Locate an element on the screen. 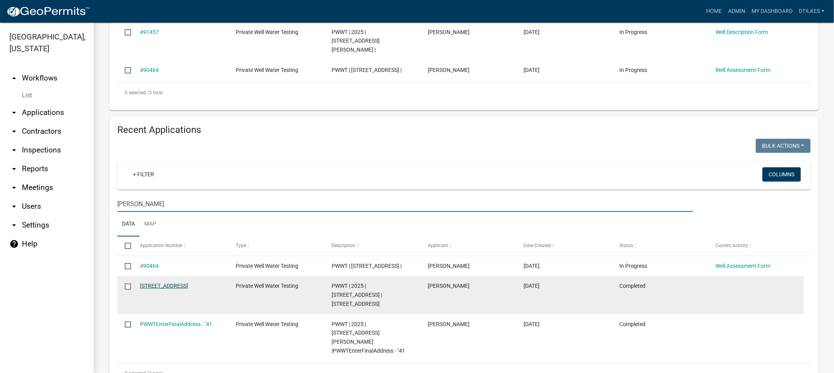 This screenshot has width=834, height=373. span: Current Activity is located at coordinates (731, 245).